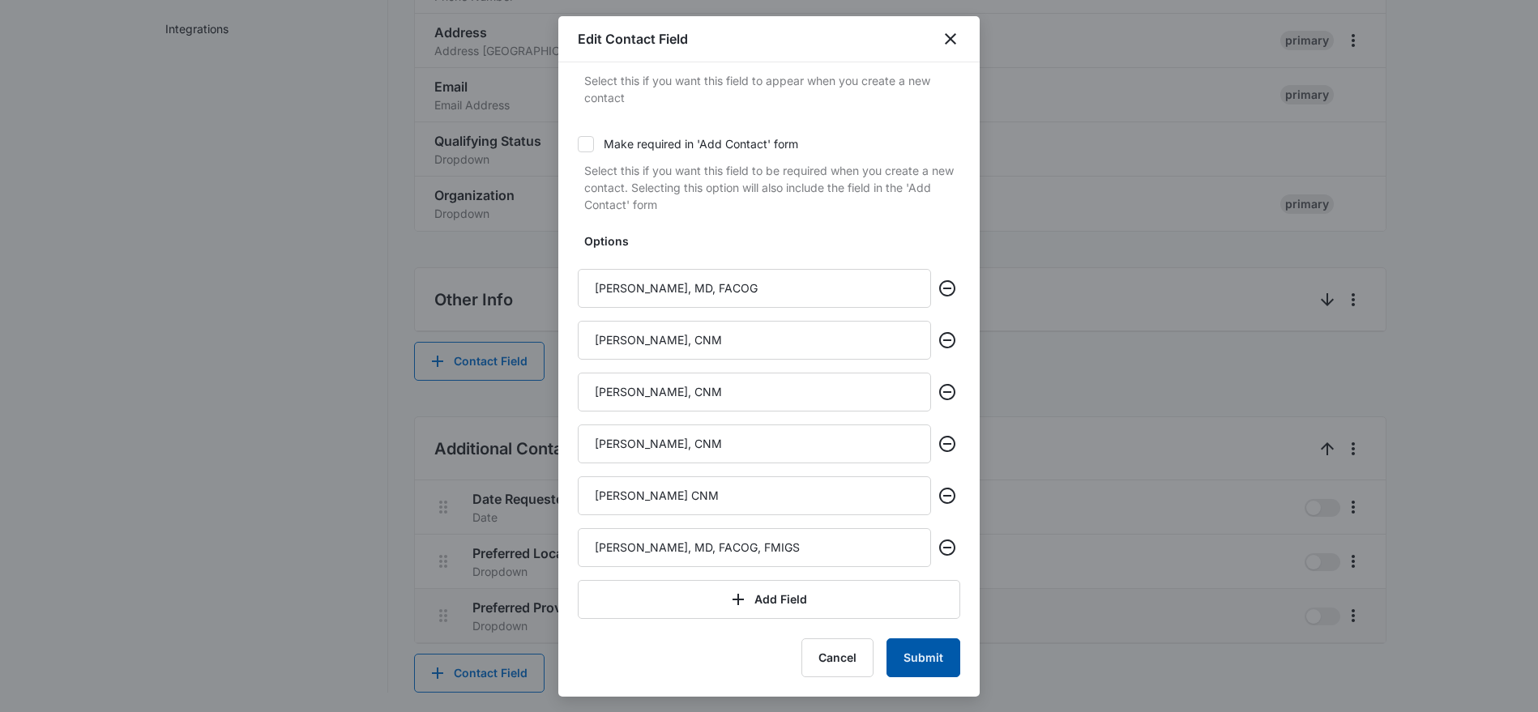 The width and height of the screenshot is (1538, 712). Describe the element at coordinates (837, 658) in the screenshot. I see `button: Cancel` at that location.